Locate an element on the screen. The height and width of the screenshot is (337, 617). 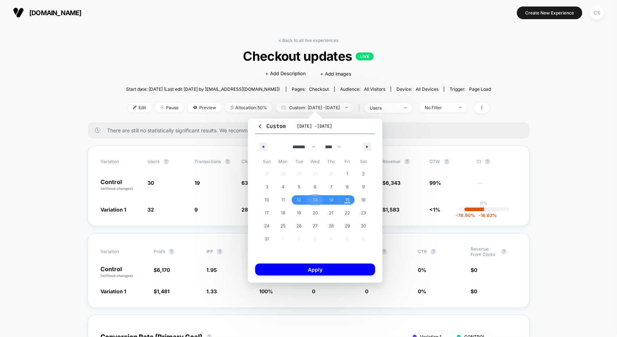
button: 19 is located at coordinates (299, 213).